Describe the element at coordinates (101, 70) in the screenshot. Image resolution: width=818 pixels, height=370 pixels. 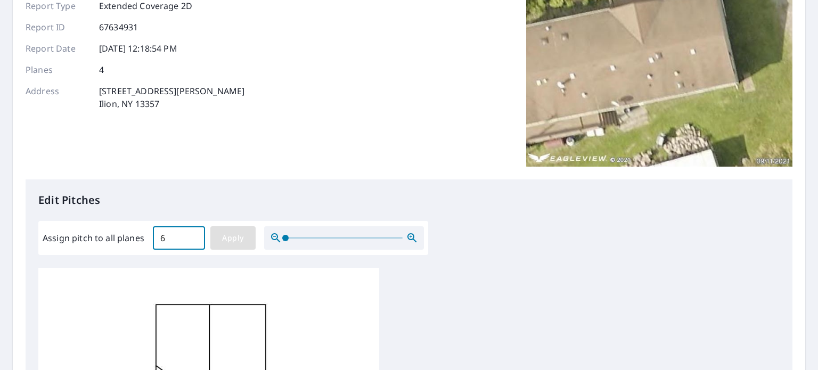
I see `p: 4` at that location.